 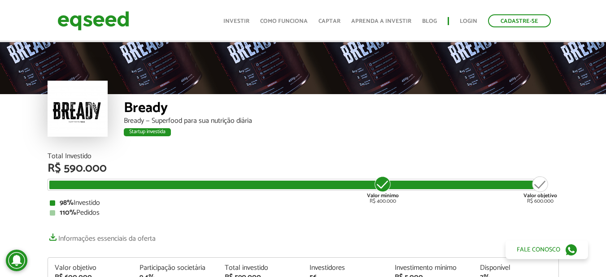 What do you see at coordinates (303, 156) in the screenshot?
I see `div: Total Investido` at bounding box center [303, 156].